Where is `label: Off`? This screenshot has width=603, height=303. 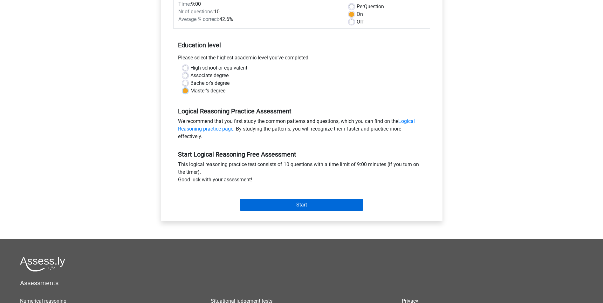
label: Off is located at coordinates (360, 22).